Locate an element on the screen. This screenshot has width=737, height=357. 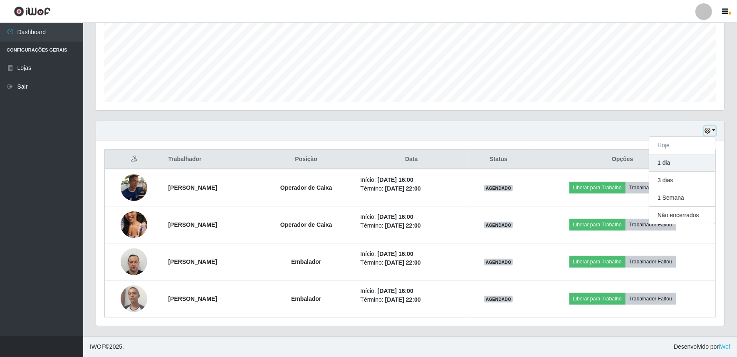
button: 3 dias is located at coordinates (682, 180).